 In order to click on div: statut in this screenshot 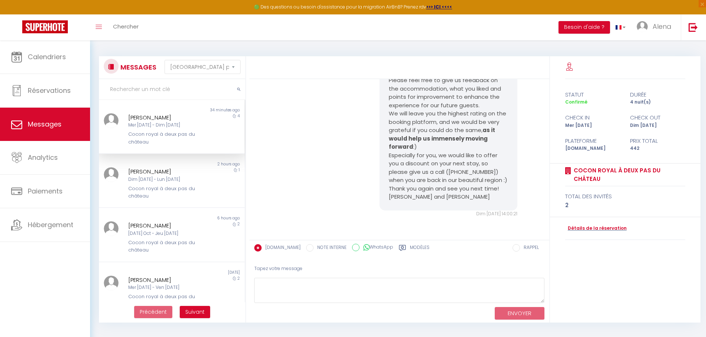, I will do `click(592, 95)`.